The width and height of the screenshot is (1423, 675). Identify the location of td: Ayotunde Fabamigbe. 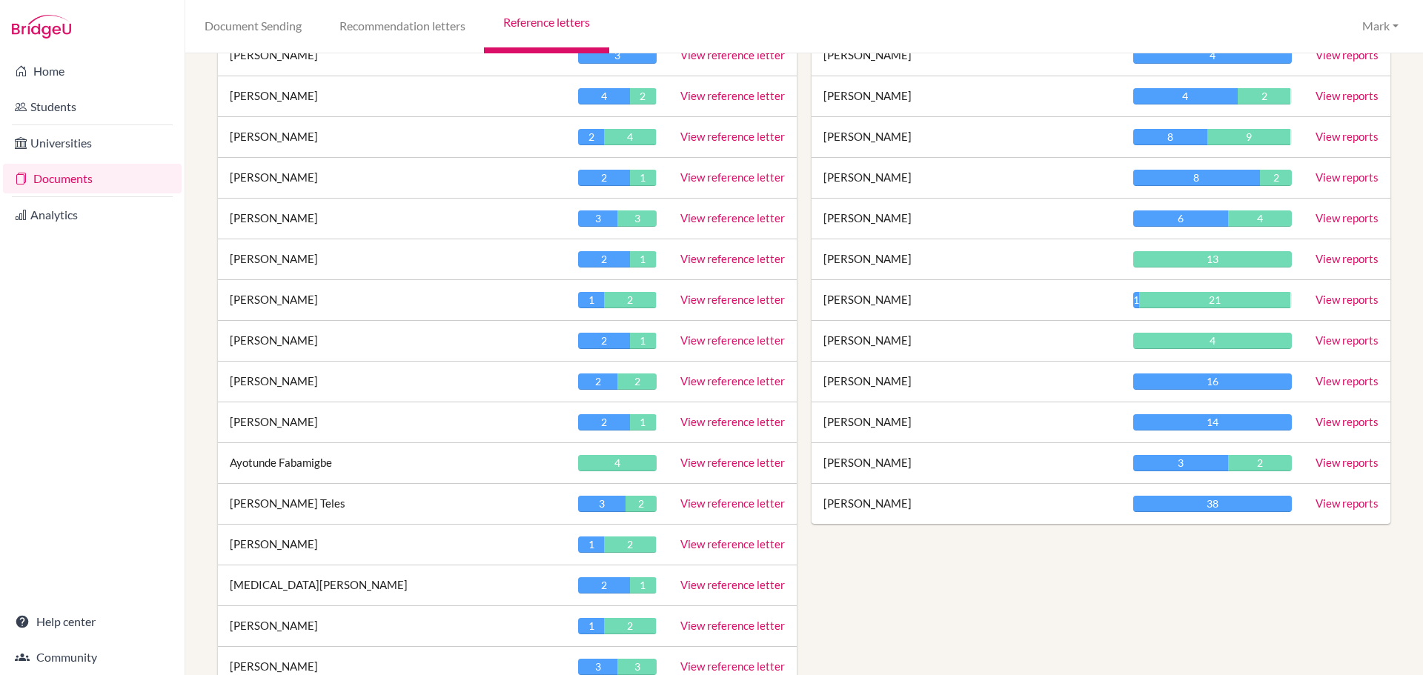
(392, 463).